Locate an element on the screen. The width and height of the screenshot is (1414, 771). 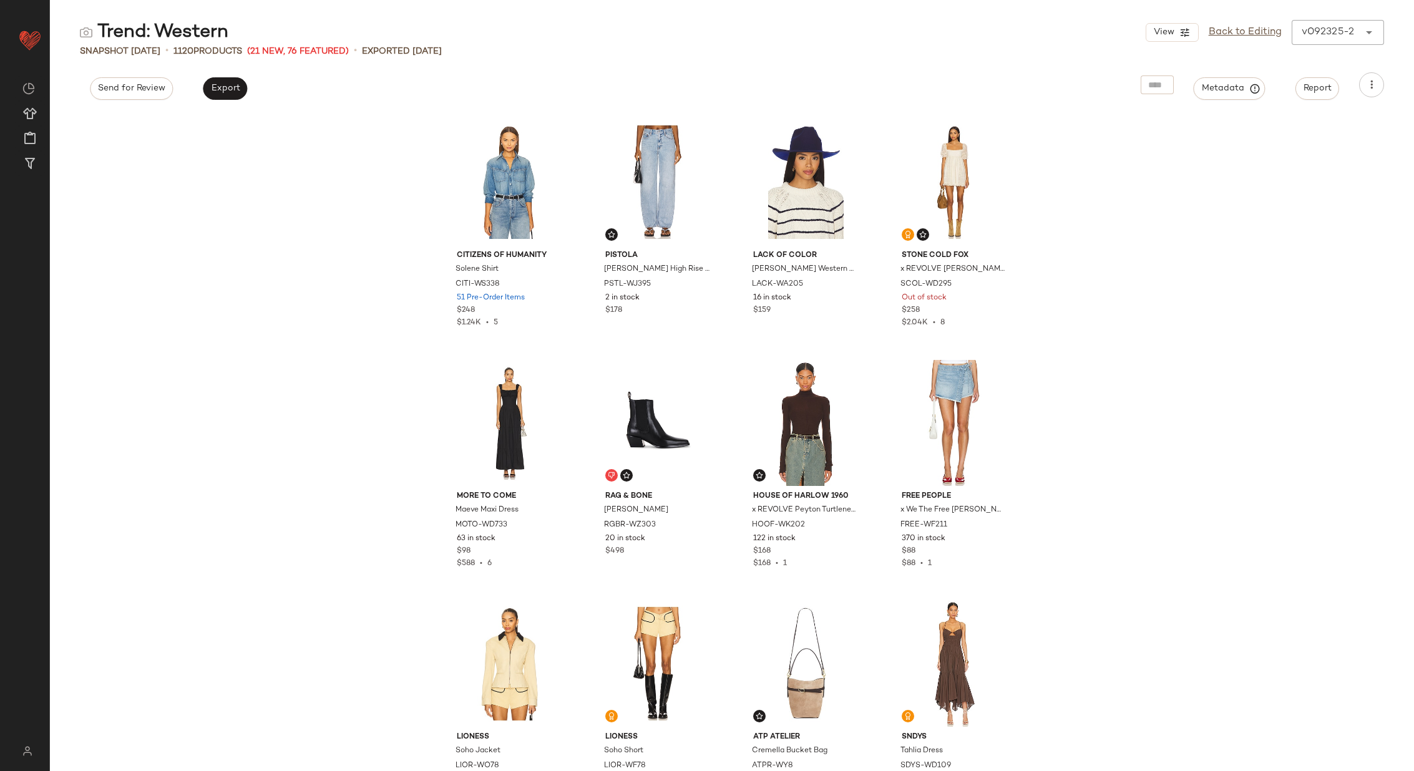
span: Export is located at coordinates (225, 89).